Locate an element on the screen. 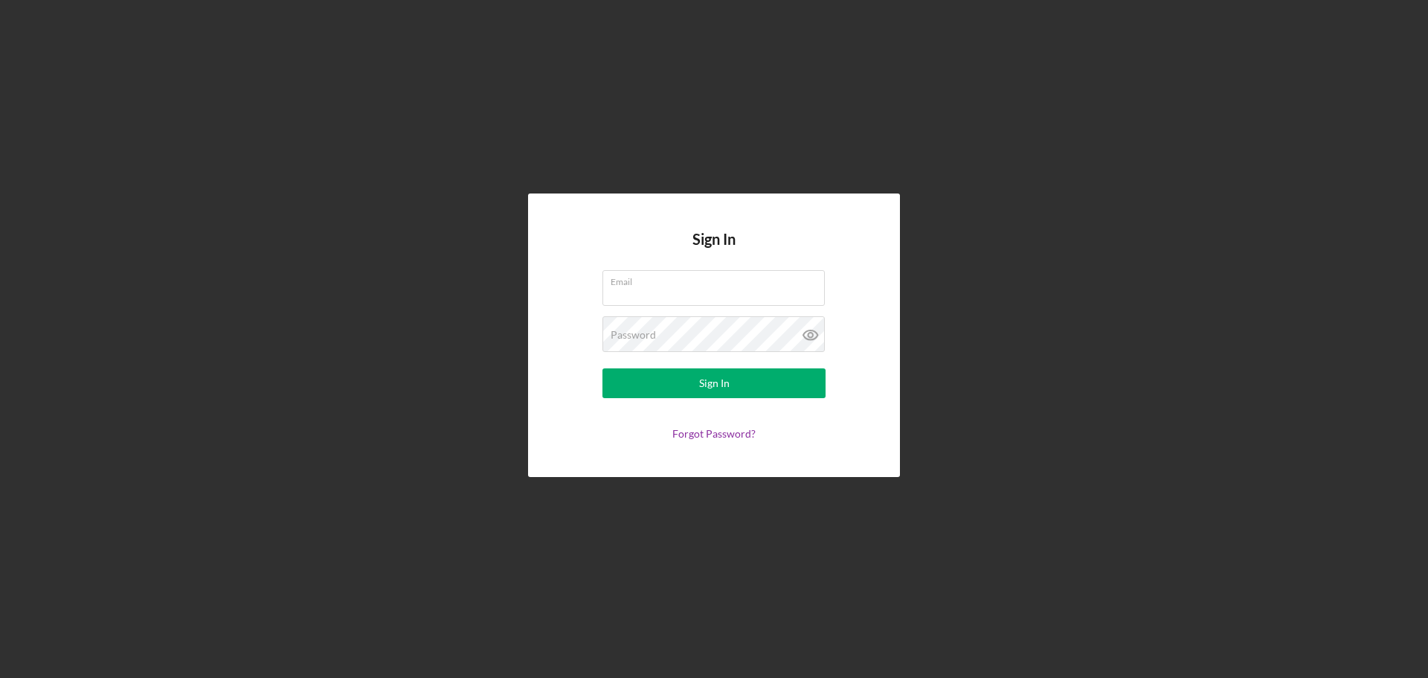  label: Email is located at coordinates (718, 279).